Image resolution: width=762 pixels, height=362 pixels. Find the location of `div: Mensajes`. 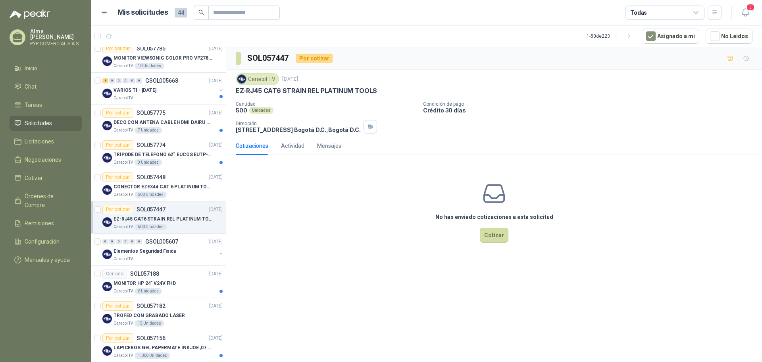

div: Mensajes is located at coordinates (329, 146).